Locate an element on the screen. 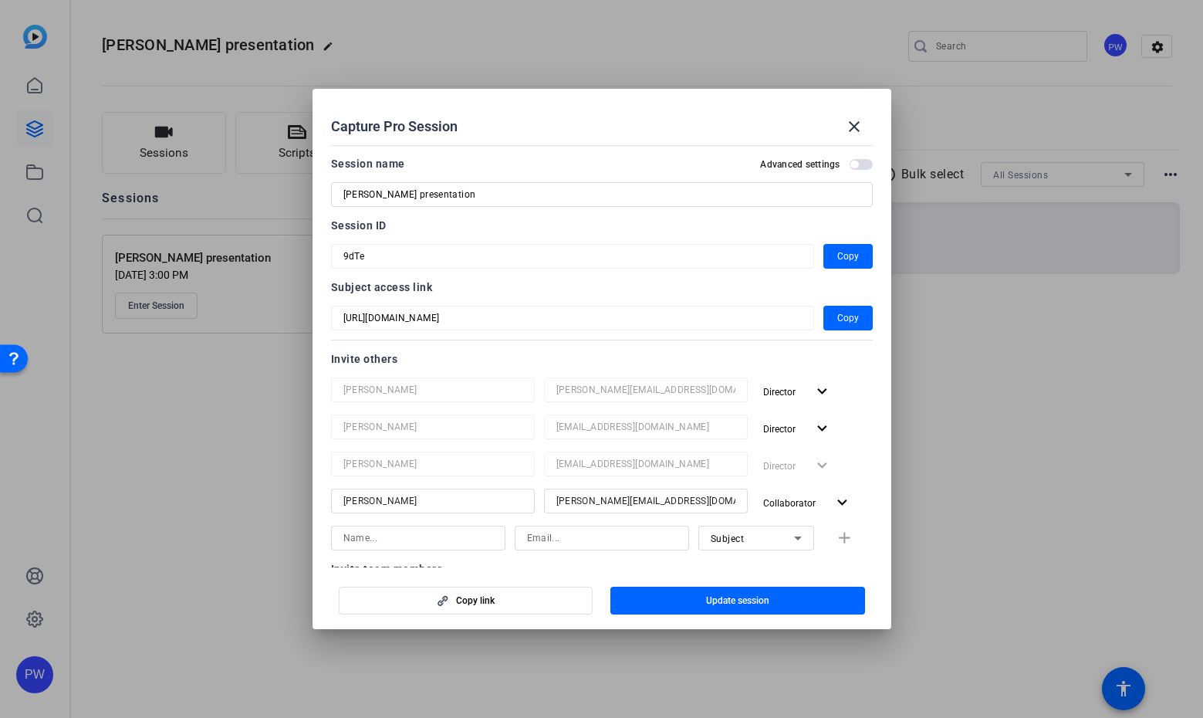 Image resolution: width=1203 pixels, height=718 pixels. button: Update session is located at coordinates (738, 600).